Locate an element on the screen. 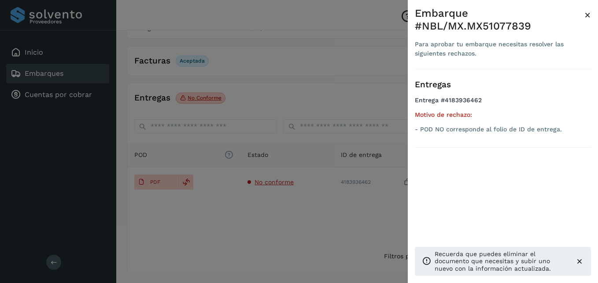 The height and width of the screenshot is (283, 598). p: Recuerda que puedes eliminar el documento que necesitas y subir uno nuevo con la información actu... is located at coordinates (501, 261).